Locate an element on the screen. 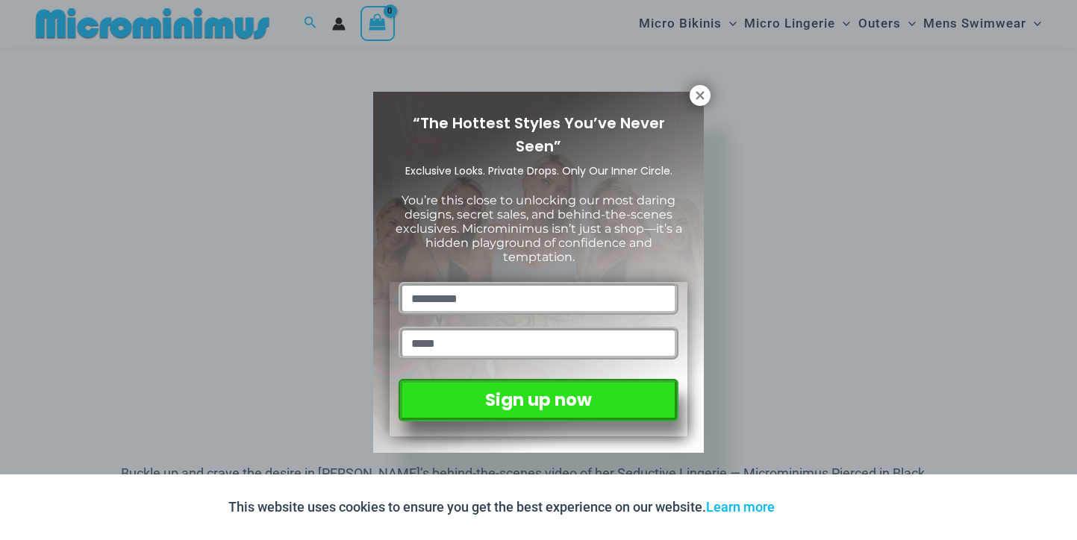 The width and height of the screenshot is (1077, 540). button: Accept is located at coordinates (817, 507).